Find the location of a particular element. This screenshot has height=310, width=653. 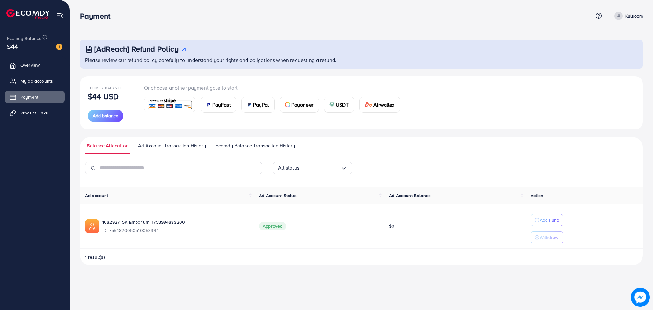

a: 1032927_SK Emporium_1758994333200 is located at coordinates (143, 222).